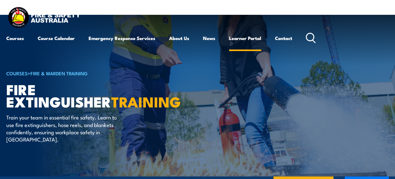 Image resolution: width=395 pixels, height=179 pixels. Describe the element at coordinates (122, 38) in the screenshot. I see `a: Emergency Response Services` at that location.